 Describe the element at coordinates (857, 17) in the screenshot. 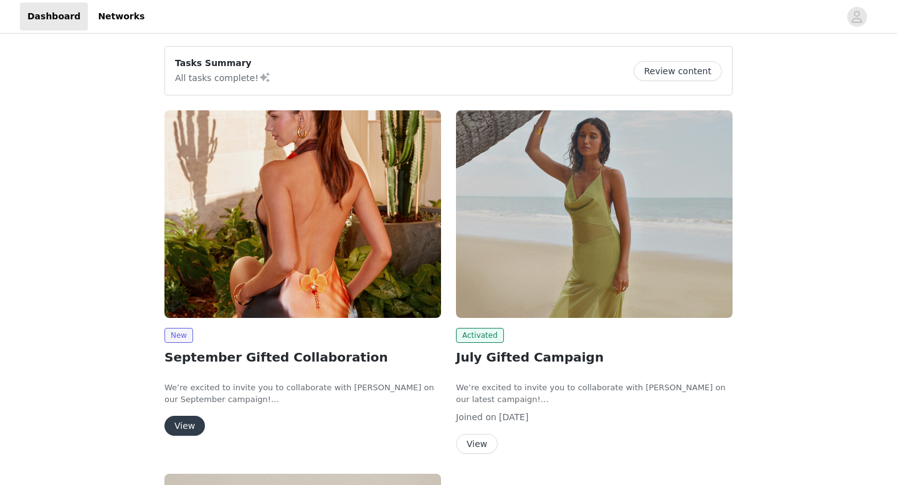

I see `div: avatar` at that location.